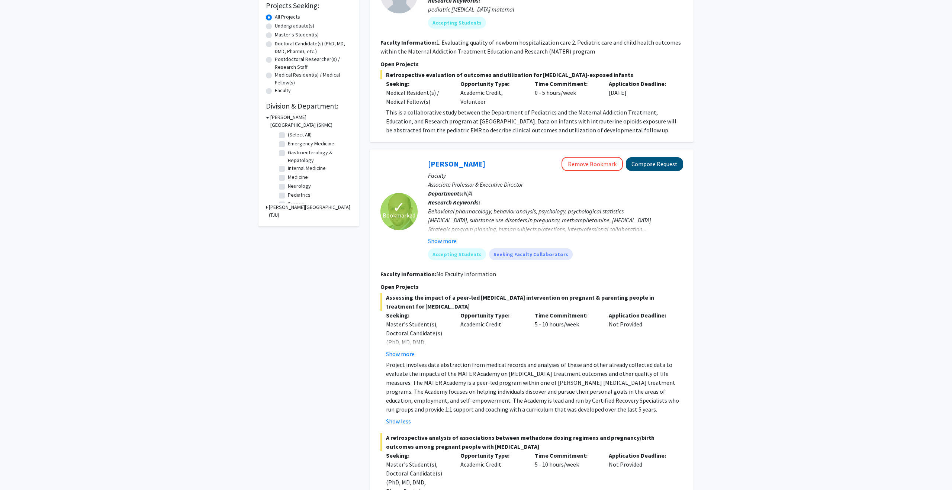  Describe the element at coordinates (566, 93) in the screenshot. I see `div: 0 - 5 hours/week` at that location.